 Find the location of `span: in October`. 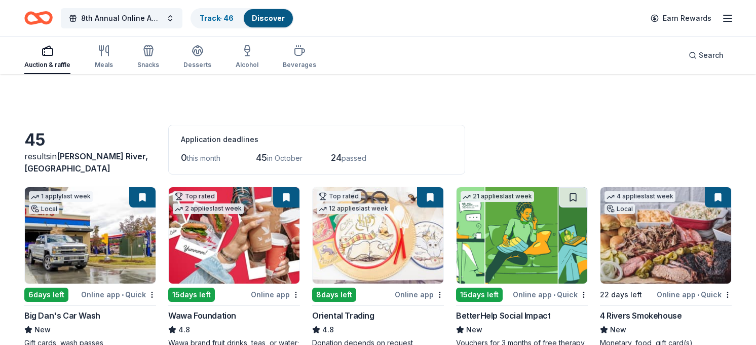

span: in October is located at coordinates (285, 158).